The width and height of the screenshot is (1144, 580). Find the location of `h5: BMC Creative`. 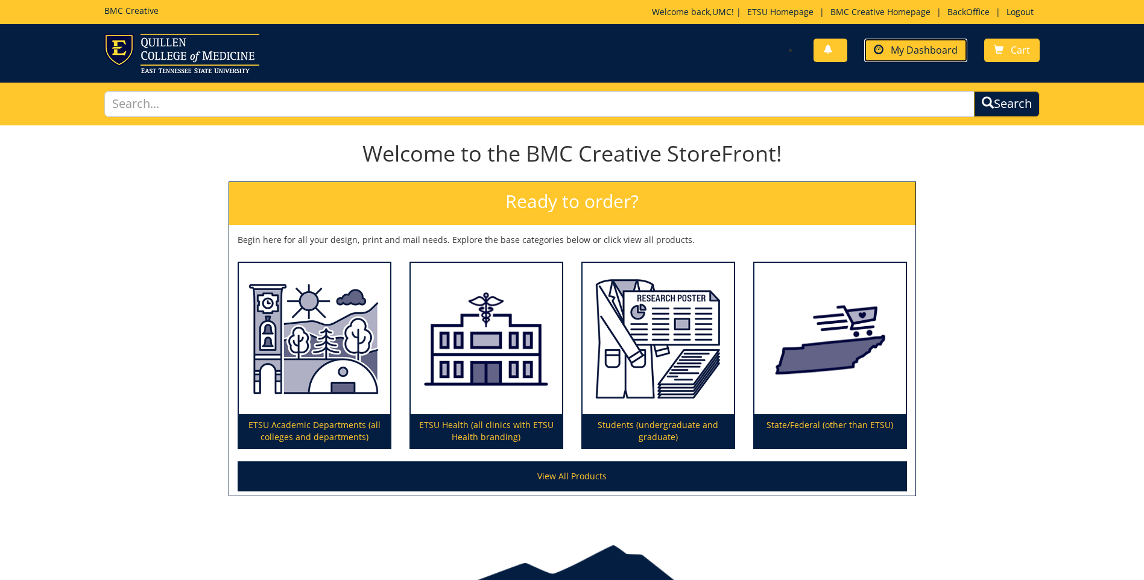

h5: BMC Creative is located at coordinates (131, 10).